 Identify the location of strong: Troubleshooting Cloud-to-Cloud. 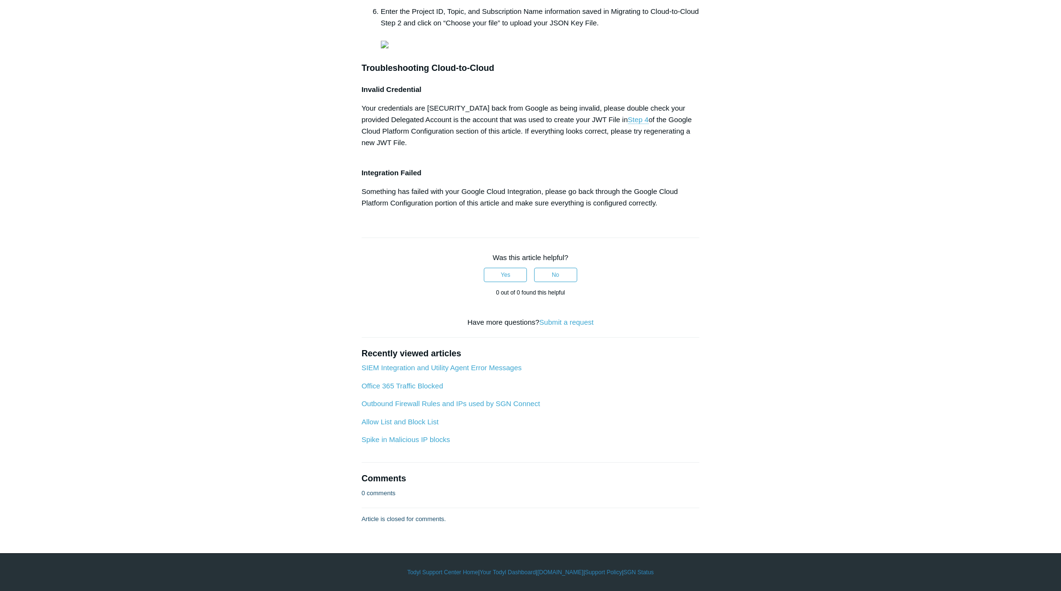
(428, 68).